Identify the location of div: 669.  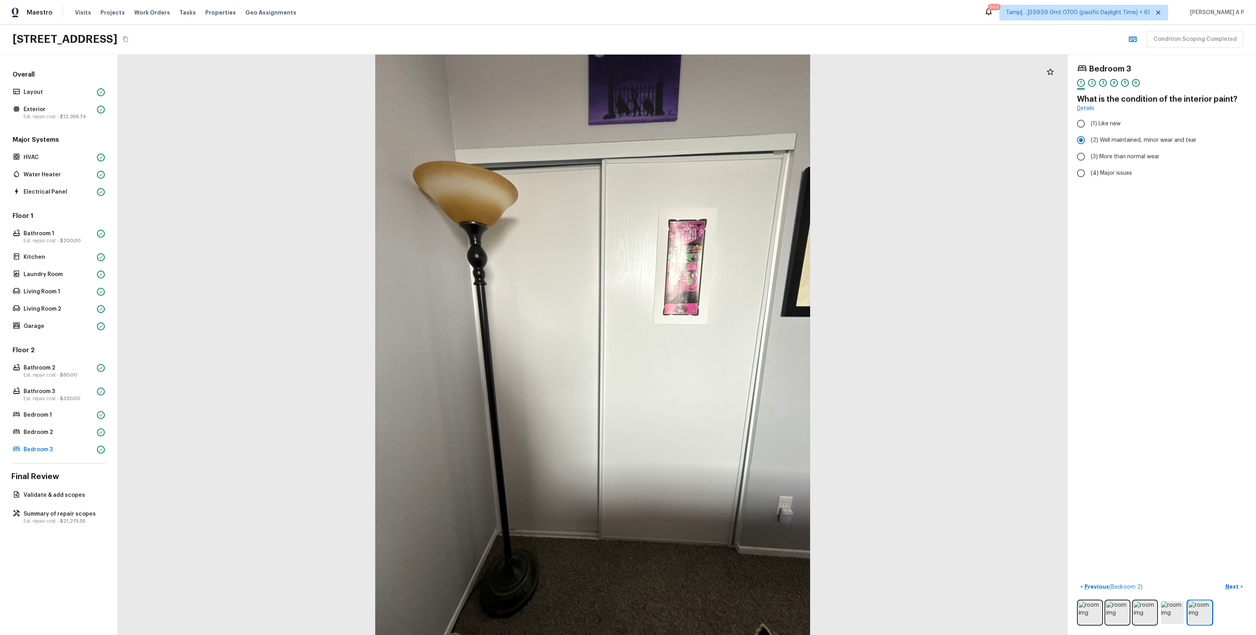
(995, 7).